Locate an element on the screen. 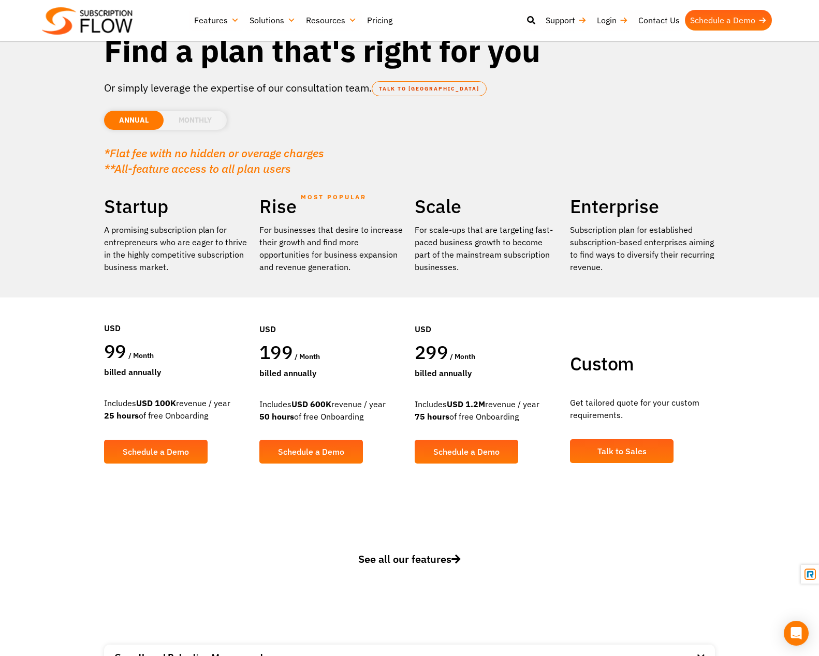  a: Login is located at coordinates (612, 20).